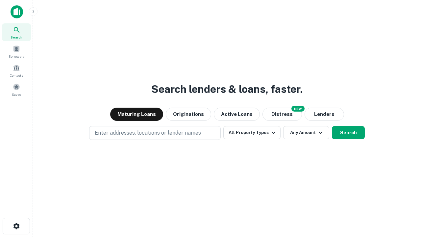 The image size is (421, 237). Describe the element at coordinates (306, 132) in the screenshot. I see `button: Any Amount` at that location.